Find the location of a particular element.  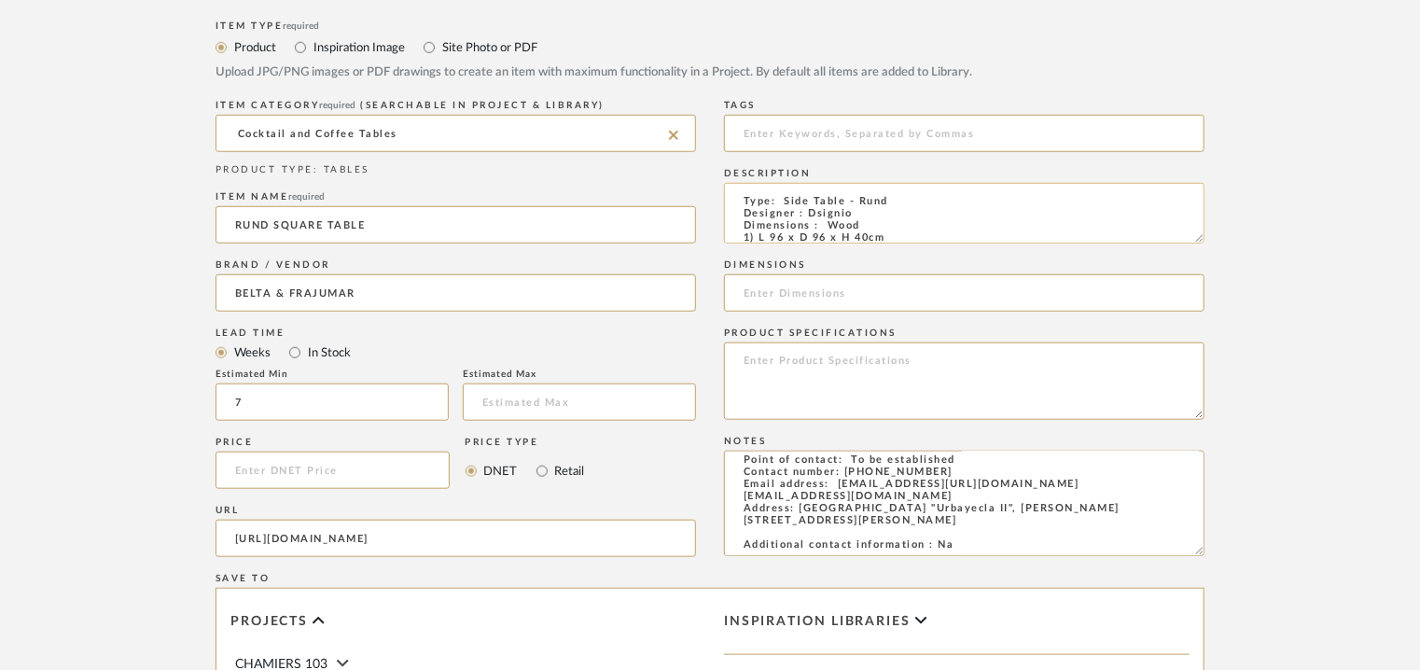

input: Estimated Max is located at coordinates (579, 402).